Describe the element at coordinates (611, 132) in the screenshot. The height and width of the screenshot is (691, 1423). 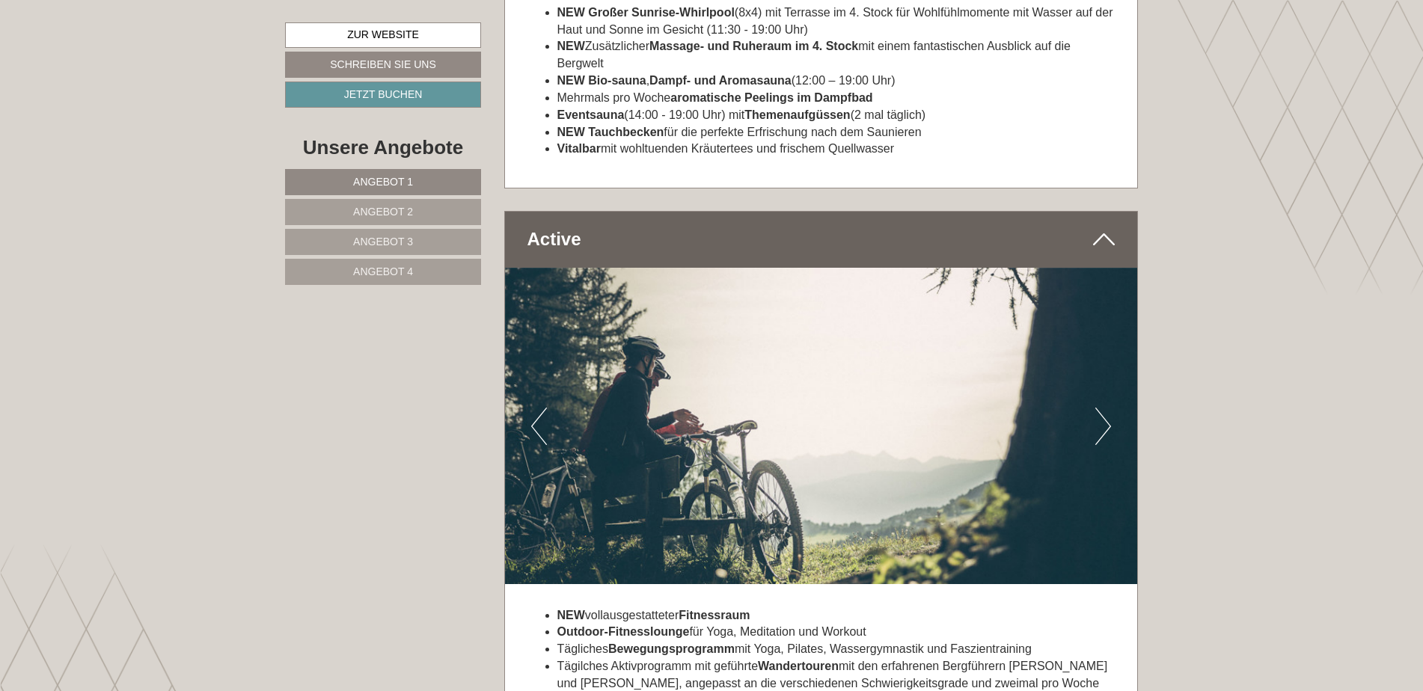
I see `strong: NEW Tauchbecken` at that location.